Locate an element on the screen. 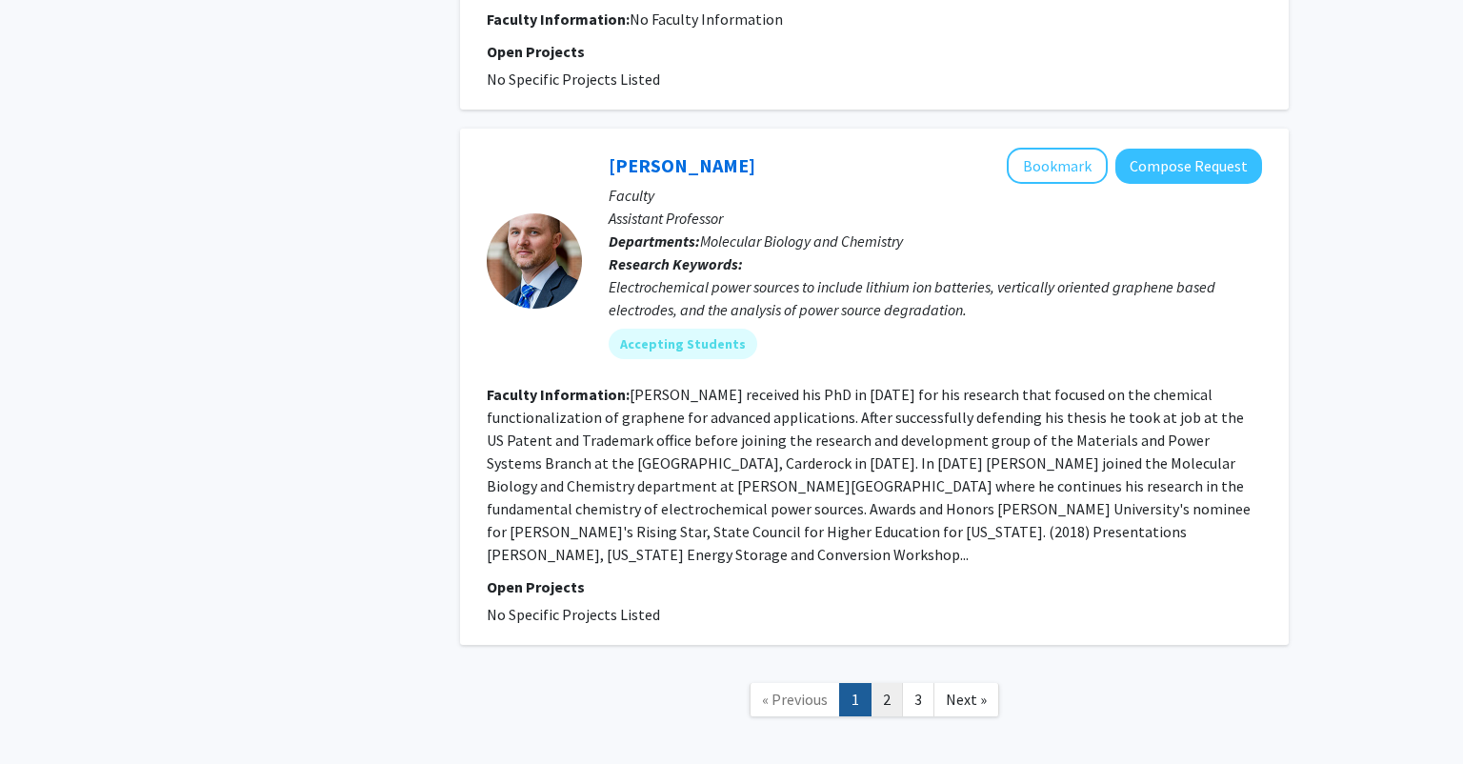 Image resolution: width=1463 pixels, height=764 pixels. a: Next is located at coordinates (966, 699).